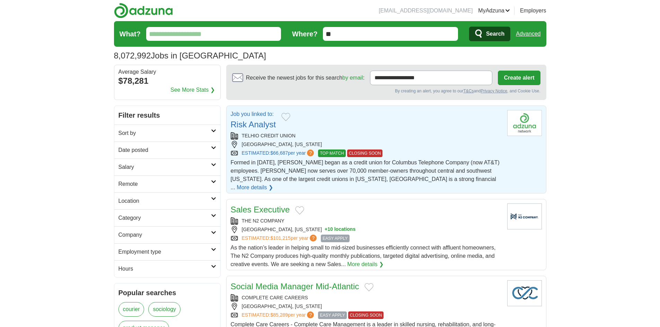 Image resolution: width=660 pixels, height=327 pixels. I want to click on a: Employers, so click(533, 11).